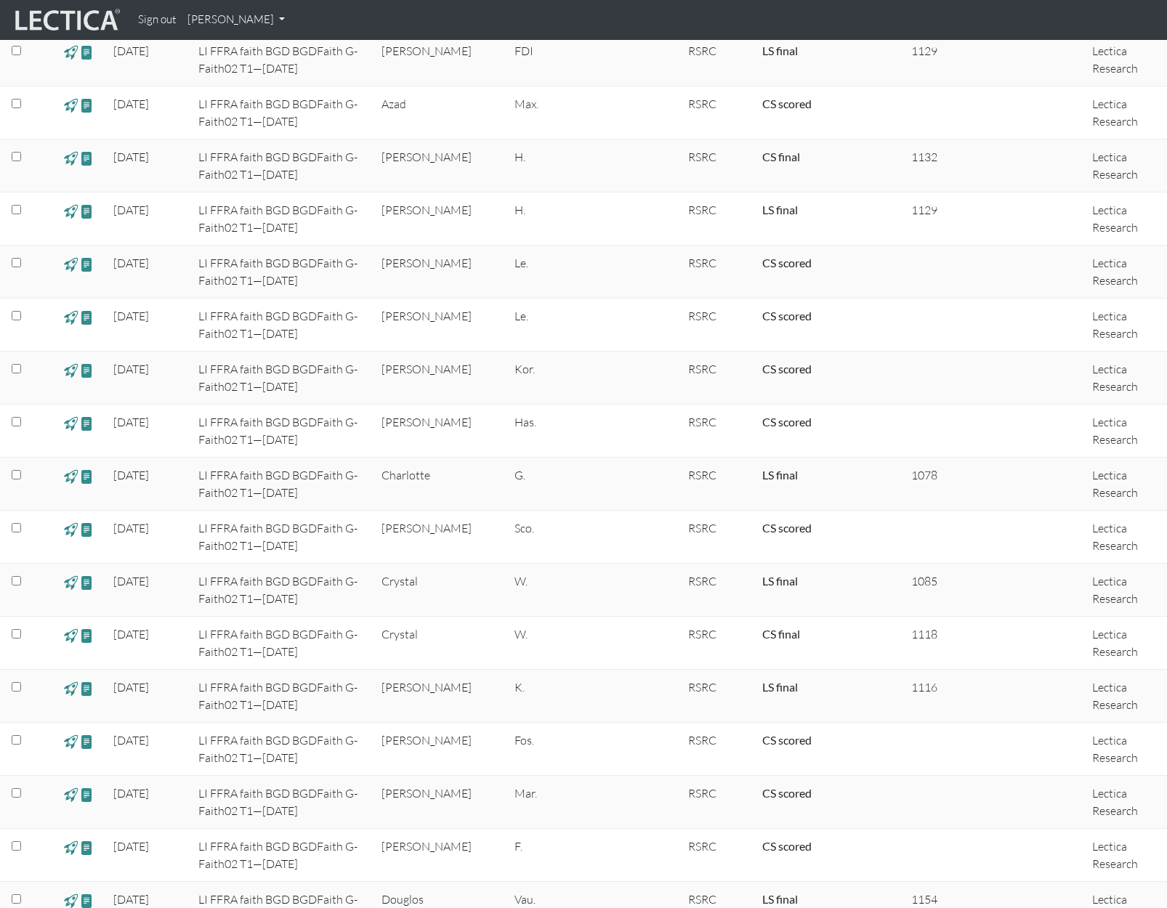 This screenshot has height=908, width=1167. Describe the element at coordinates (157, 20) in the screenshot. I see `a: Sign out` at that location.